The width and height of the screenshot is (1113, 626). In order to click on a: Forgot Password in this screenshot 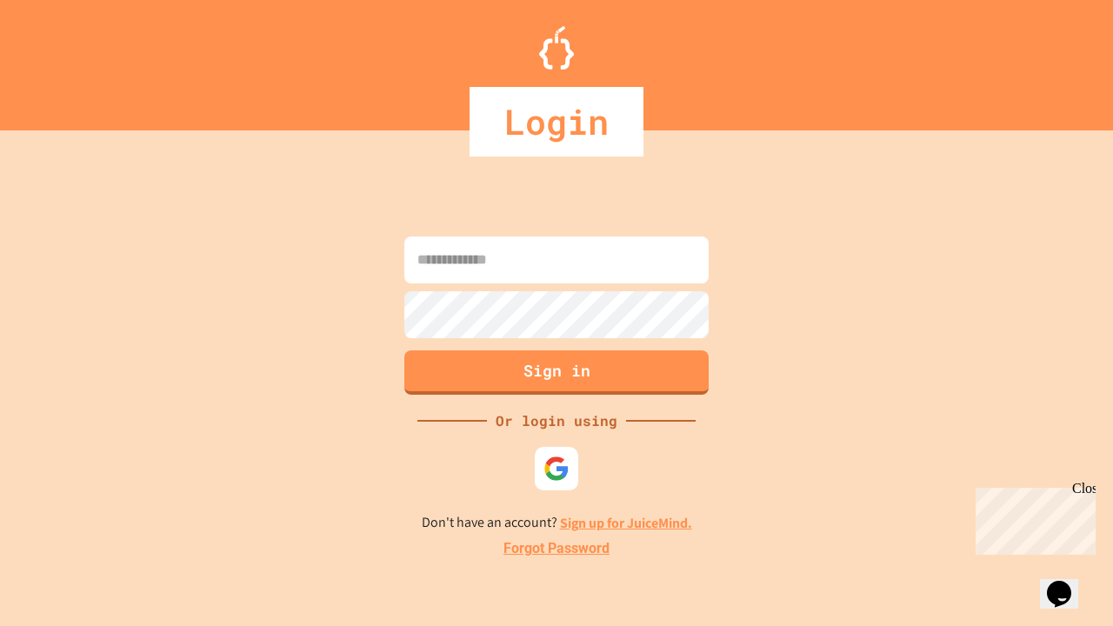, I will do `click(557, 549)`.